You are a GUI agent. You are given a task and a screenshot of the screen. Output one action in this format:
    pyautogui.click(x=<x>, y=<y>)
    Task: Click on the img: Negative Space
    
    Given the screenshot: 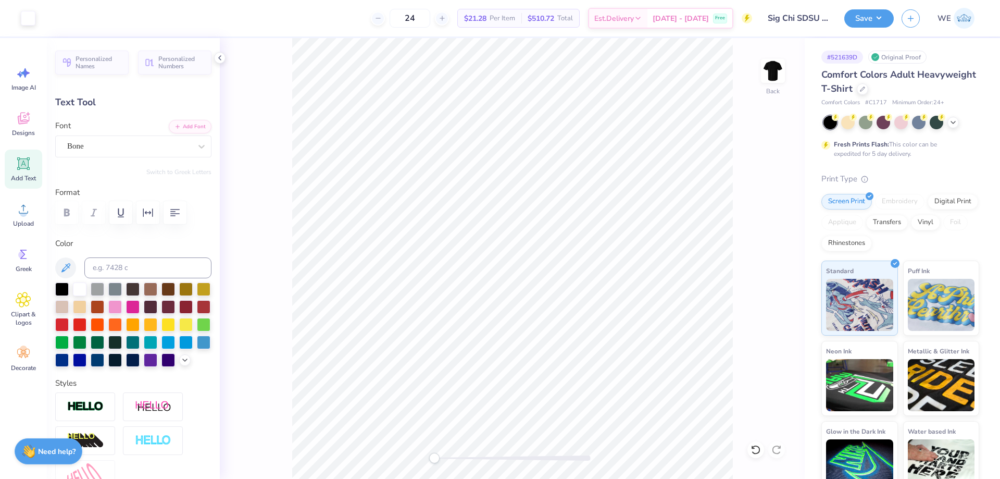 What is the action you would take?
    pyautogui.click(x=153, y=440)
    